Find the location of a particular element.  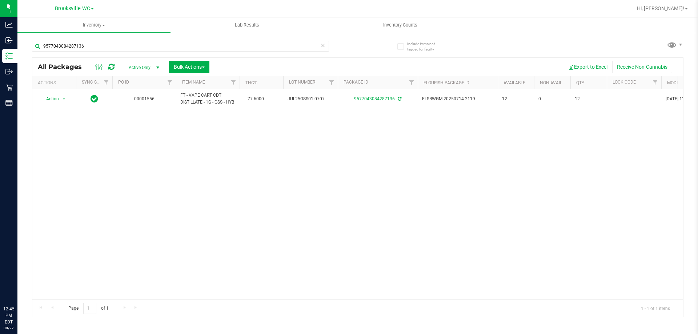

span: JUL25GSS01-0707 is located at coordinates (311, 99).